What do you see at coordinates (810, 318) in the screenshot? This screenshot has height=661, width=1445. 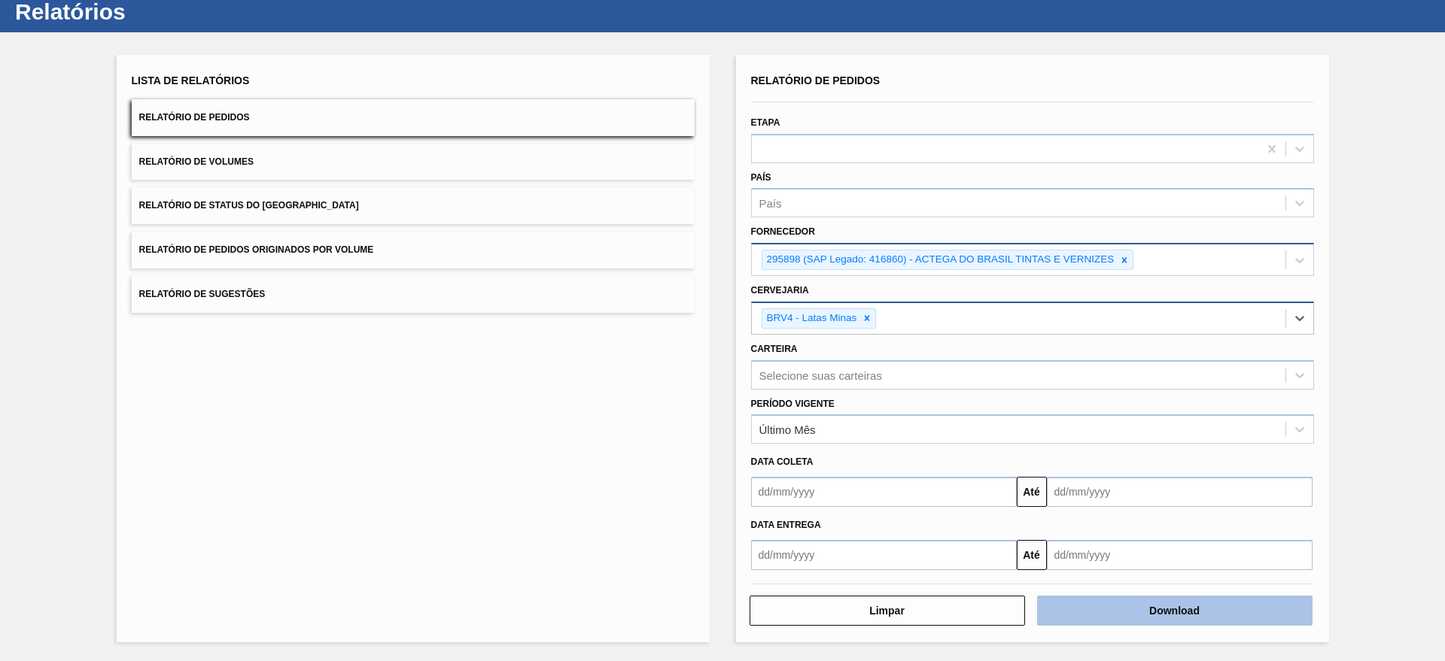 I see `div: BRV4 - Latas Minas` at bounding box center [810, 318].